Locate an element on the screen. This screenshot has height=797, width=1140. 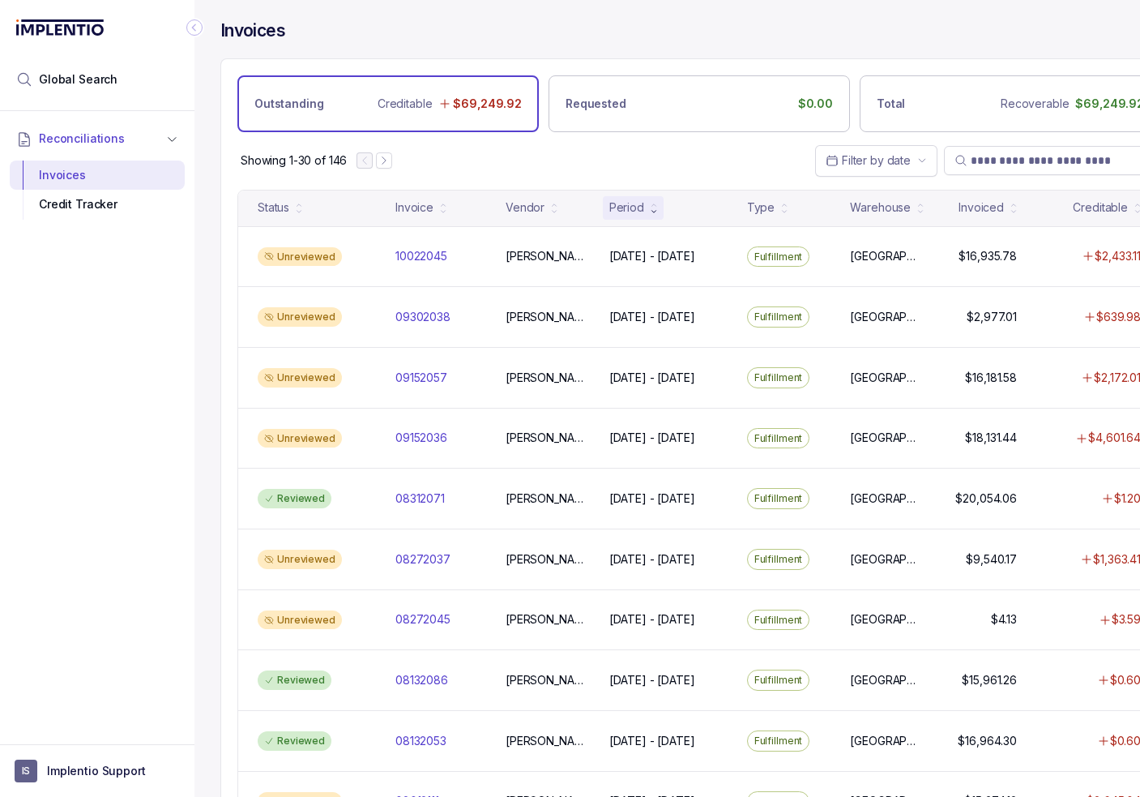
p: $18,131.44 is located at coordinates (991, 438).